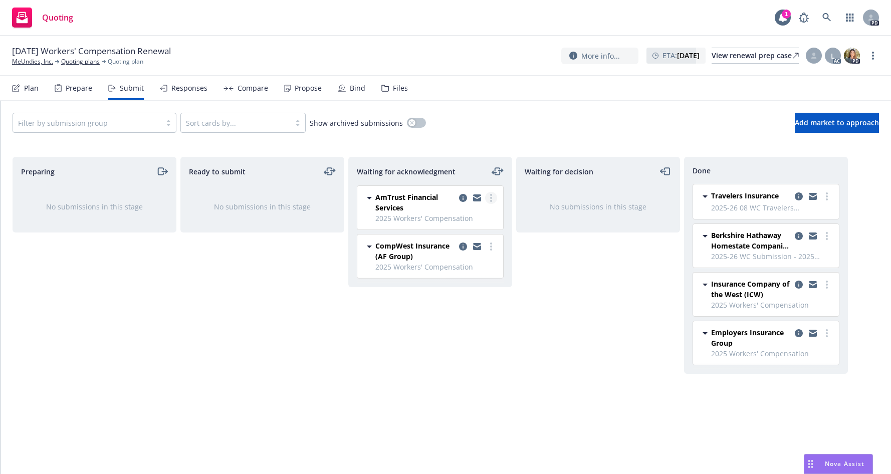 The height and width of the screenshot is (474, 891). I want to click on div: Compare, so click(252, 88).